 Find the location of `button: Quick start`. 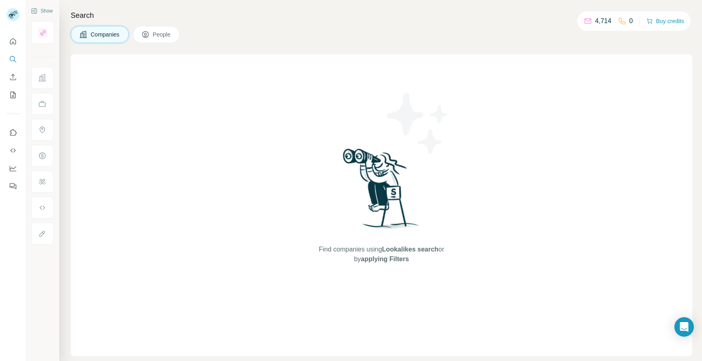

button: Quick start is located at coordinates (13, 41).